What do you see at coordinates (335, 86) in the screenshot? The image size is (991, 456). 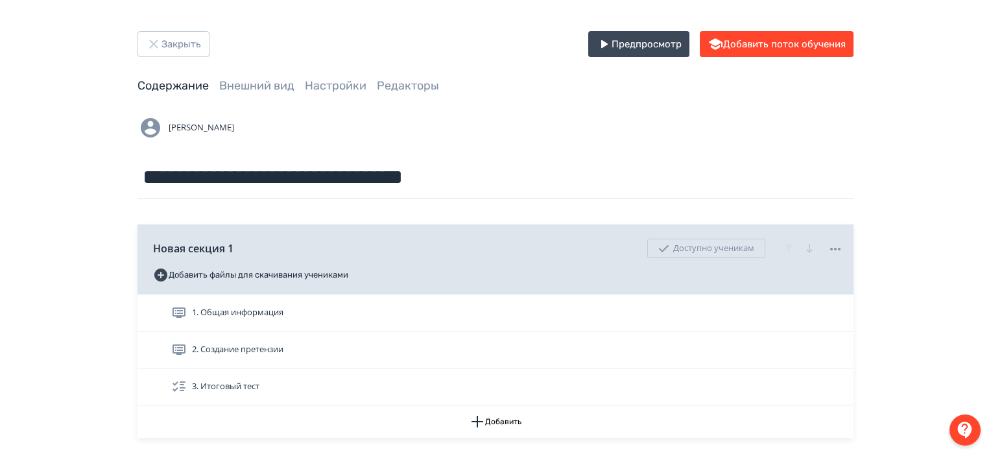 I see `a: Настройки` at bounding box center [335, 86].